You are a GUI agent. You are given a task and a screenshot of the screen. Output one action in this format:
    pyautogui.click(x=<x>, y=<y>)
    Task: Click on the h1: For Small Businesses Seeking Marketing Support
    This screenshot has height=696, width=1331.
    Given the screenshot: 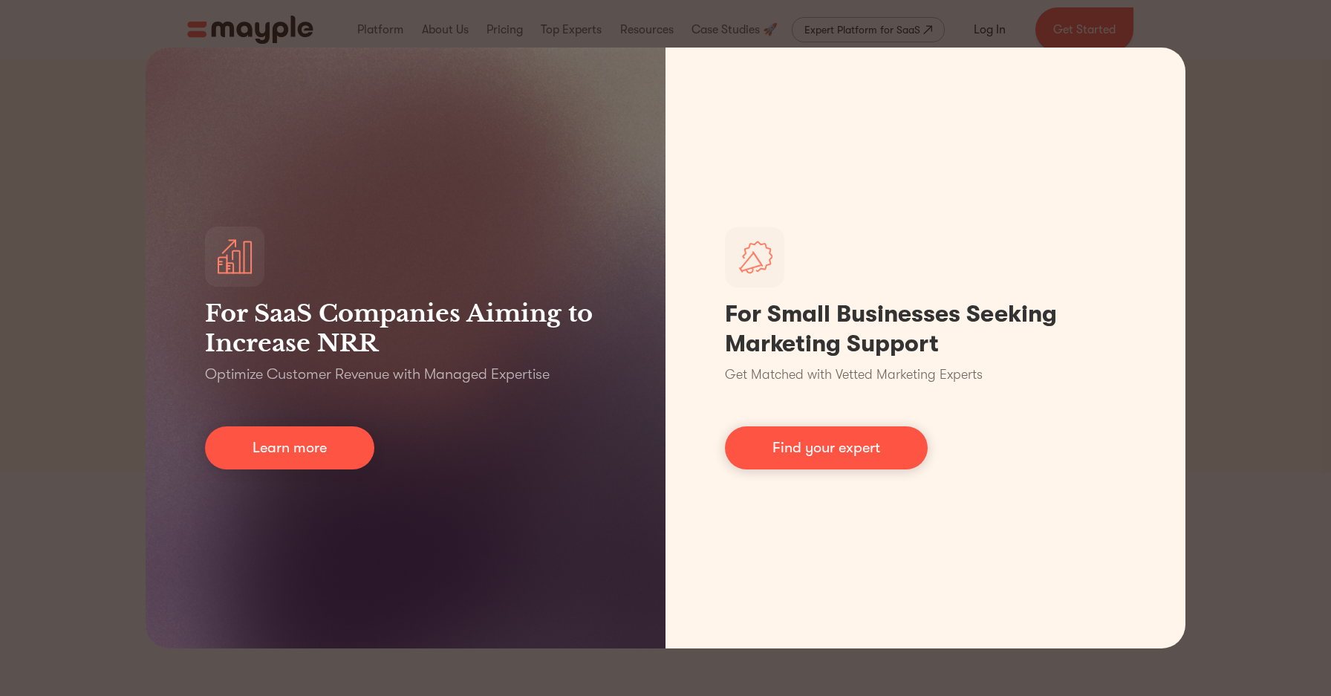 What is the action you would take?
    pyautogui.click(x=925, y=329)
    